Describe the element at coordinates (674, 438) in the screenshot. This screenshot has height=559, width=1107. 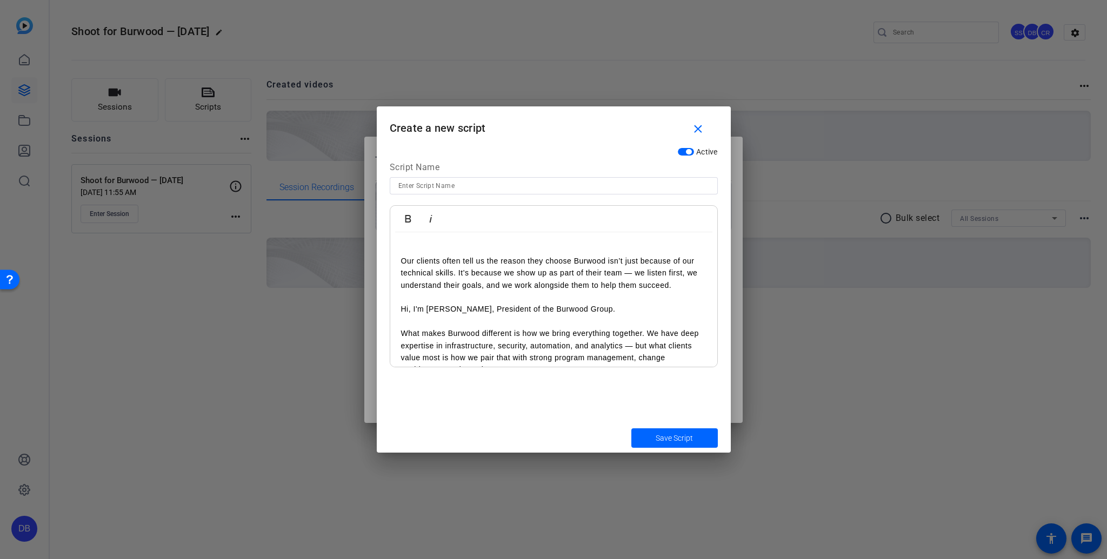
I see `span: Save Script` at that location.